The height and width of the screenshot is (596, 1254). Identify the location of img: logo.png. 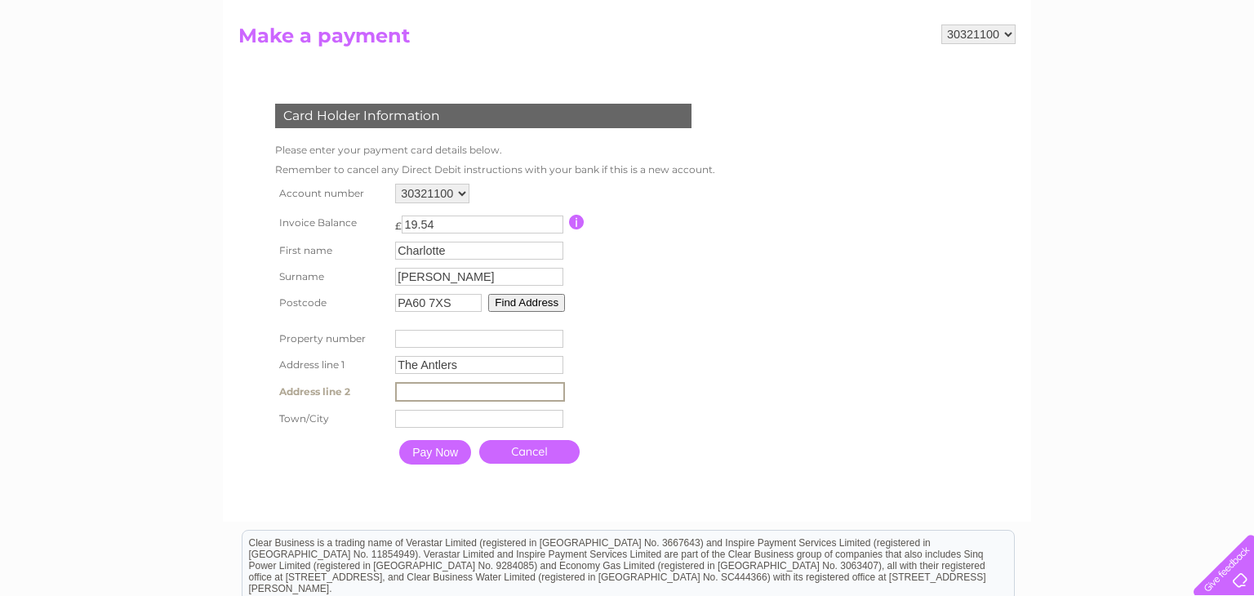
(86, 67).